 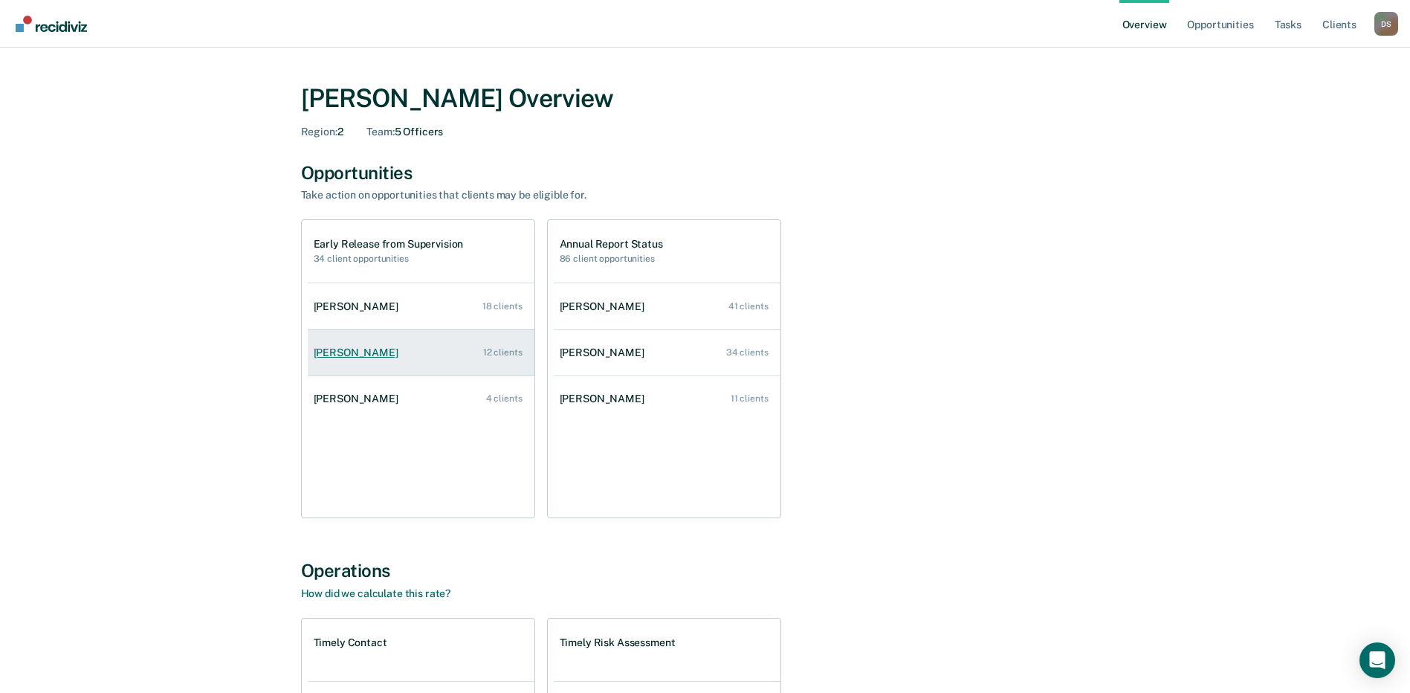 What do you see at coordinates (380, 132) in the screenshot?
I see `span: Team :` at bounding box center [380, 132].